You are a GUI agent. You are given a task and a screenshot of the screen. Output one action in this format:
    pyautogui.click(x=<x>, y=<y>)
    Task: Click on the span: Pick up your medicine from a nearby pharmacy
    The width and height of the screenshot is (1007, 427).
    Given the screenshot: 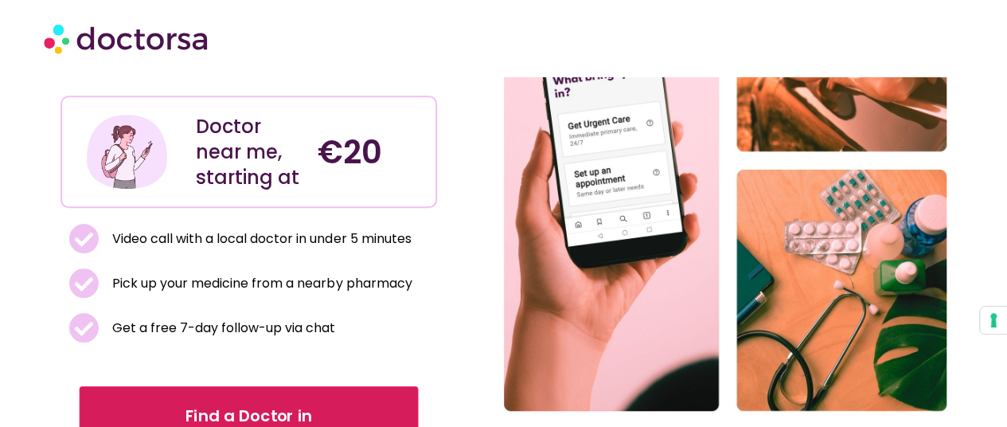 What is the action you would take?
    pyautogui.click(x=259, y=283)
    